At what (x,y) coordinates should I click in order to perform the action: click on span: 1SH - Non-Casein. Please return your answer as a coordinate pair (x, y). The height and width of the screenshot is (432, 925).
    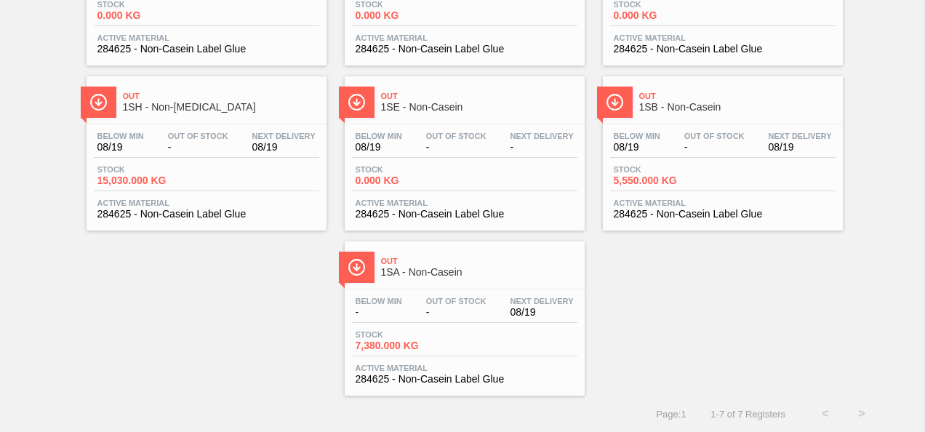
    Looking at the image, I should click on (221, 107).